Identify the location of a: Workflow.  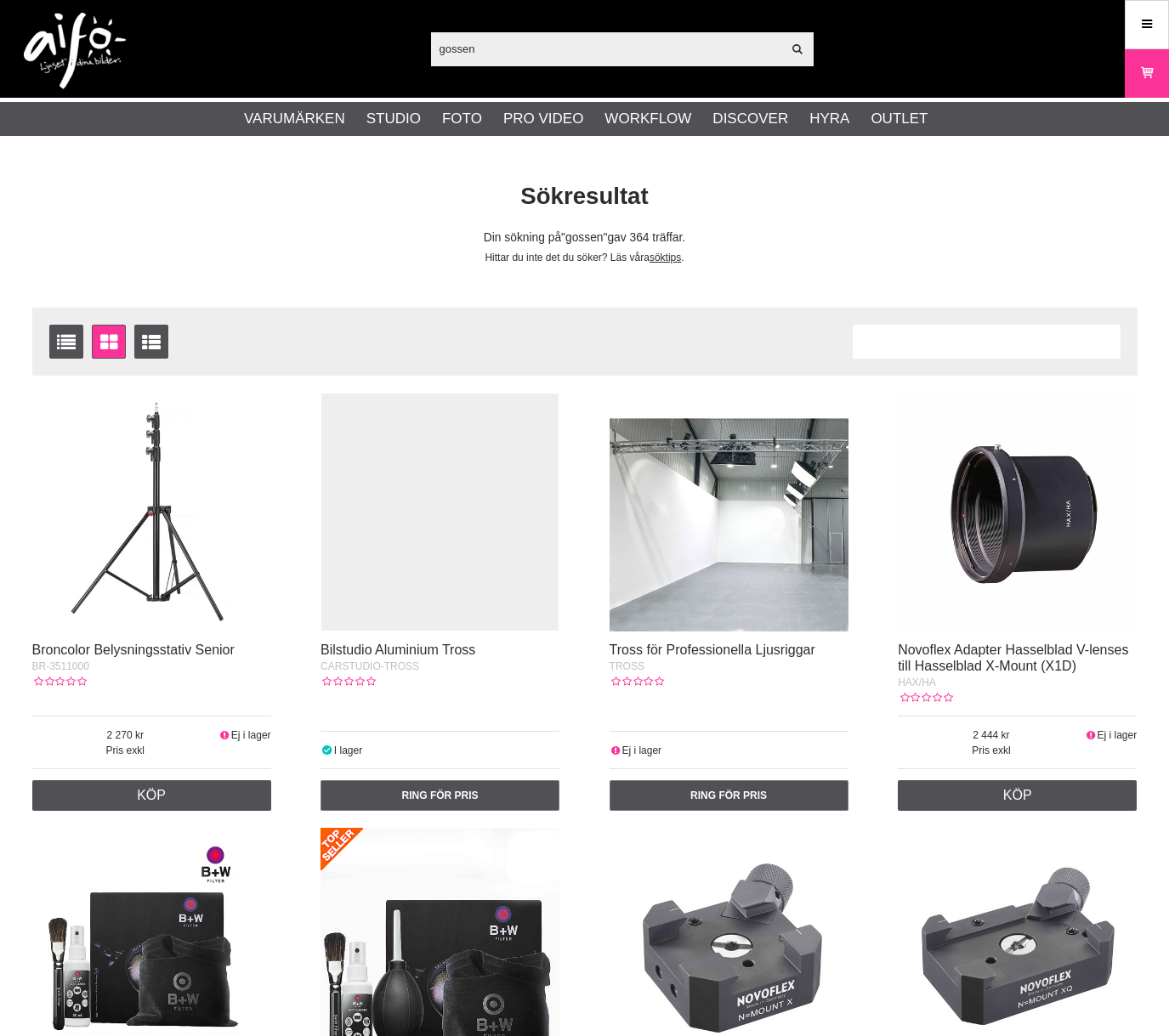
(648, 119).